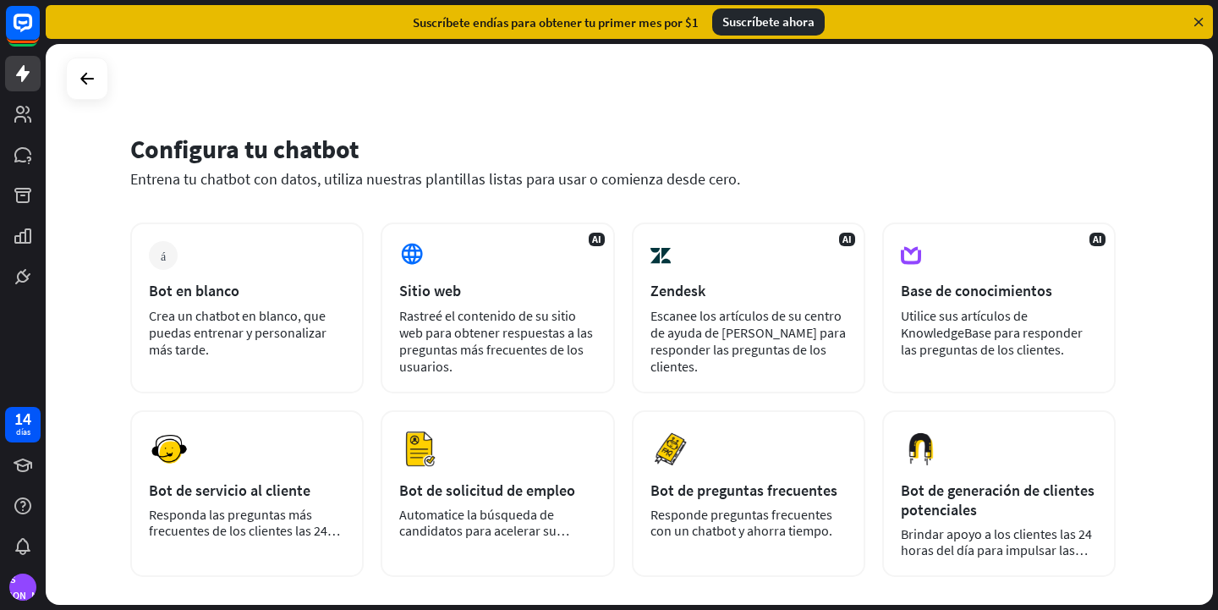 Image resolution: width=1218 pixels, height=610 pixels. Describe the element at coordinates (194, 290) in the screenshot. I see `font: Bot en blanco` at that location.